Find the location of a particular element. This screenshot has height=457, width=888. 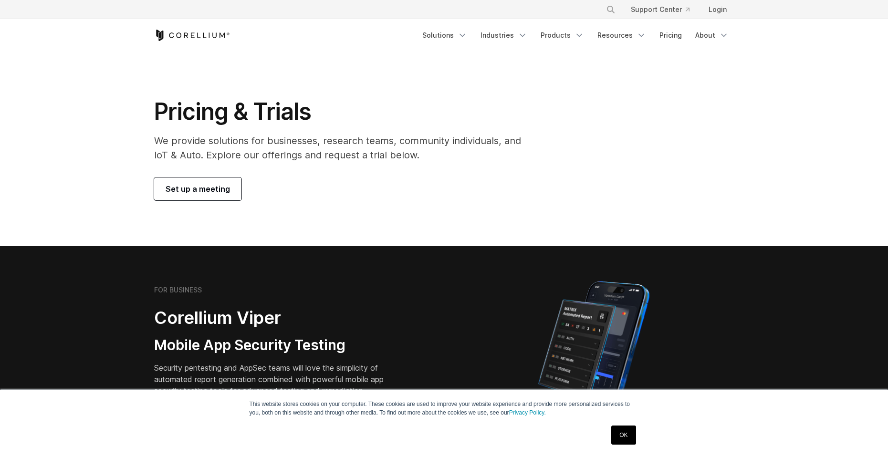

a: Support Center is located at coordinates (660, 10).